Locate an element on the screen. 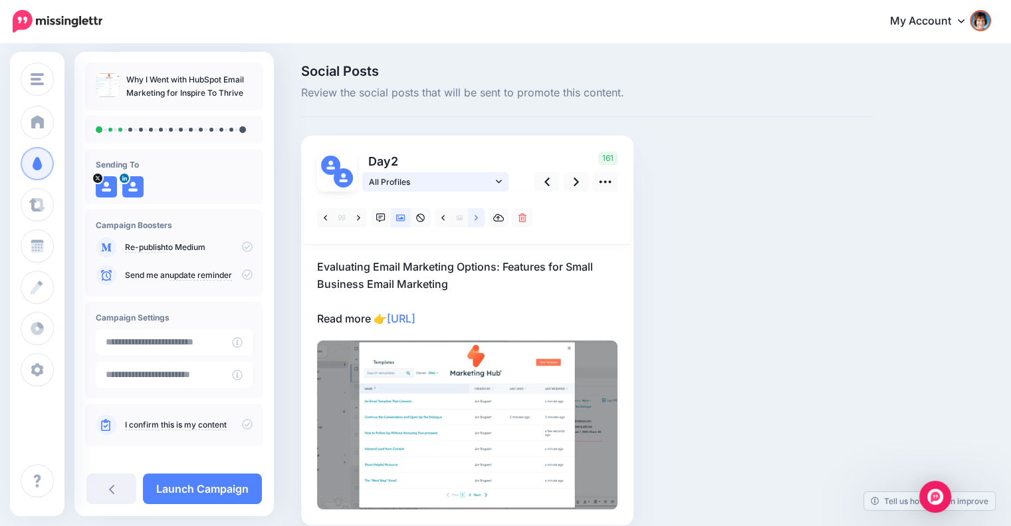  p: Day is located at coordinates (436, 161).